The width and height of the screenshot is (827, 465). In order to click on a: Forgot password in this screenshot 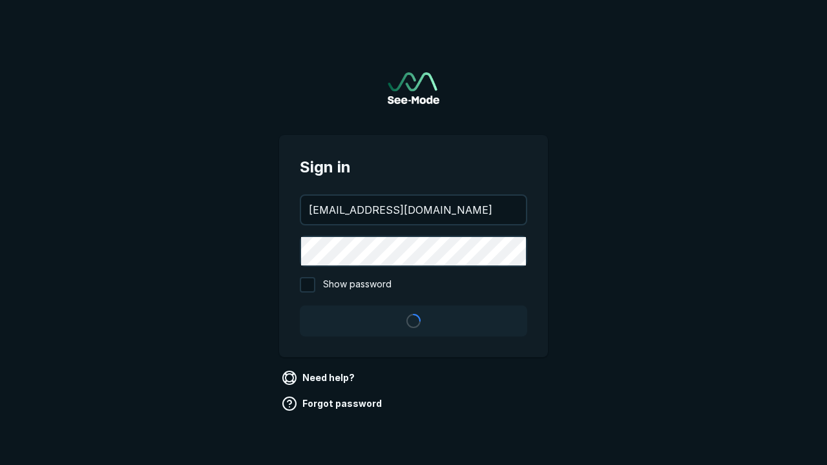, I will do `click(333, 404)`.